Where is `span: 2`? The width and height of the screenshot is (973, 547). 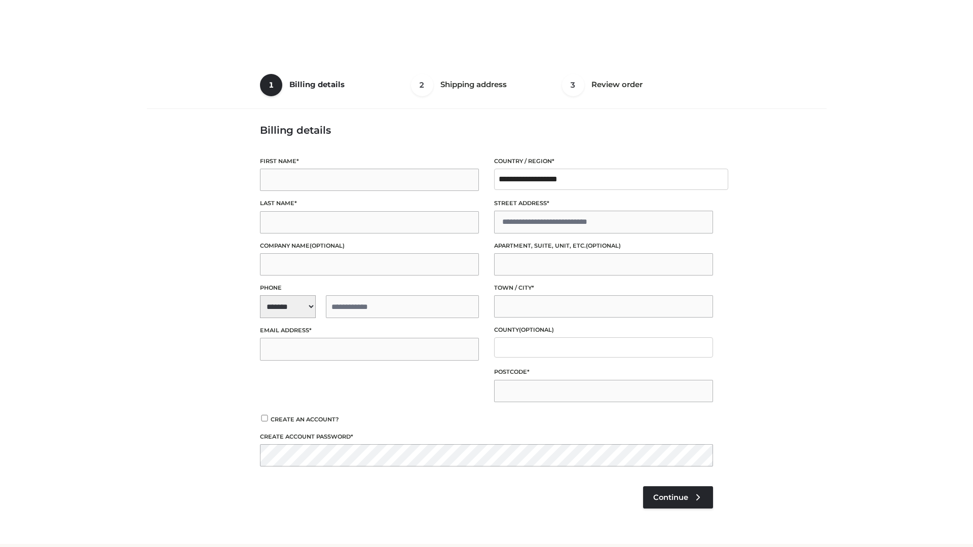 span: 2 is located at coordinates (422, 85).